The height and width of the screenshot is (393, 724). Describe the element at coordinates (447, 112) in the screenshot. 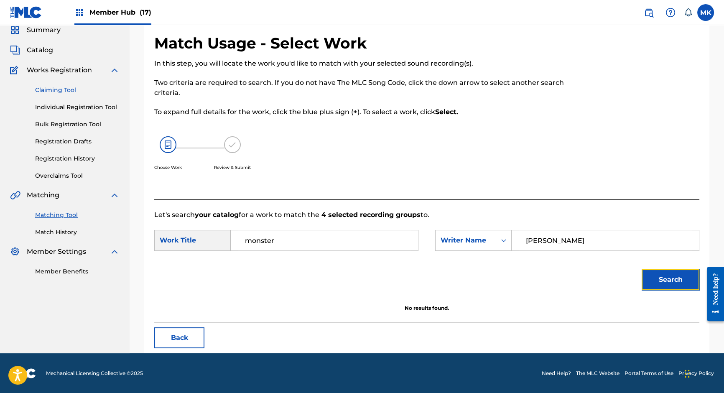

I see `strong: Select.` at that location.